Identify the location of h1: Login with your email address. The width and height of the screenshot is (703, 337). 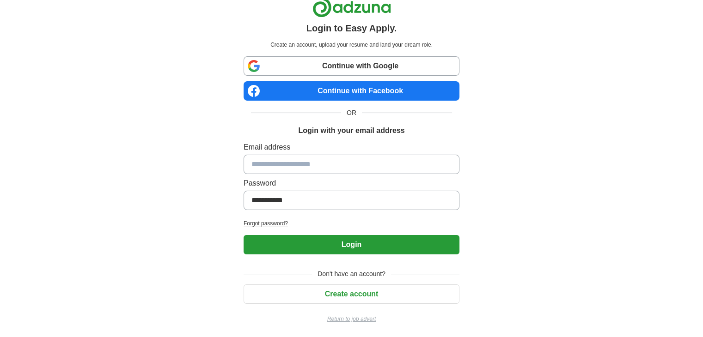
(351, 131).